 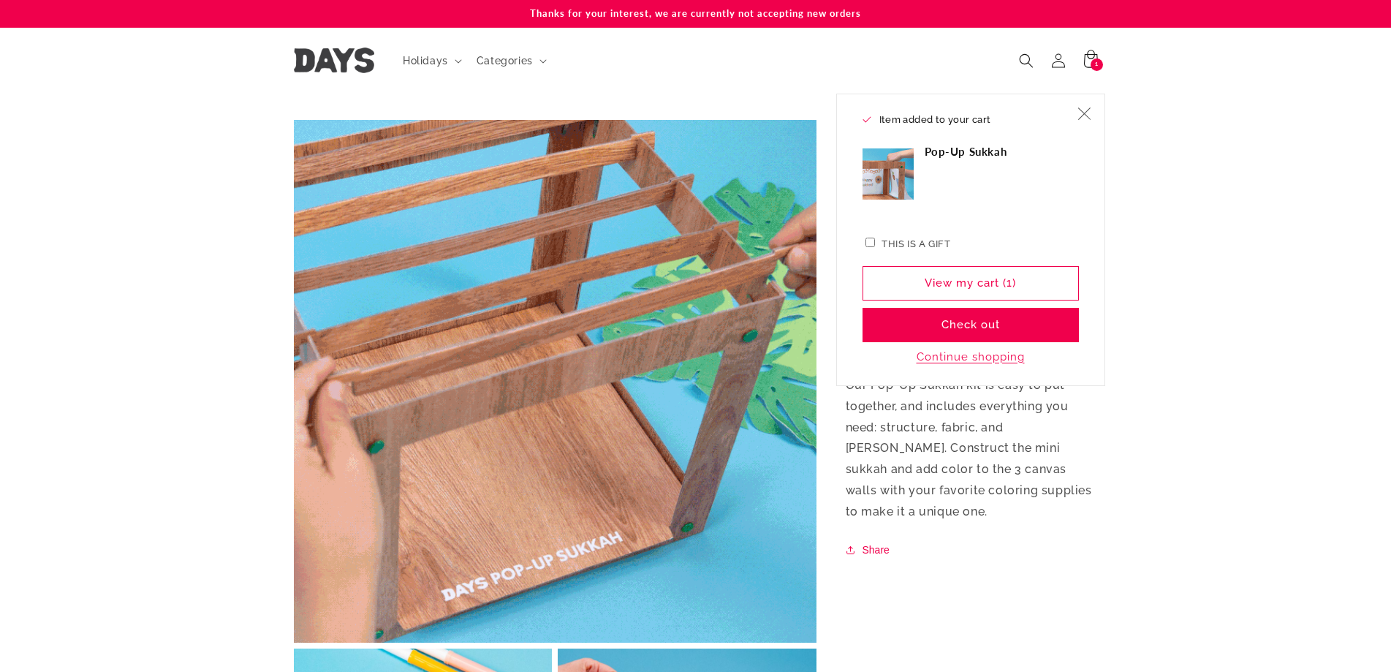 I want to click on img: Wooden Pop-Up Sukkah (7855775744238), so click(x=888, y=174).